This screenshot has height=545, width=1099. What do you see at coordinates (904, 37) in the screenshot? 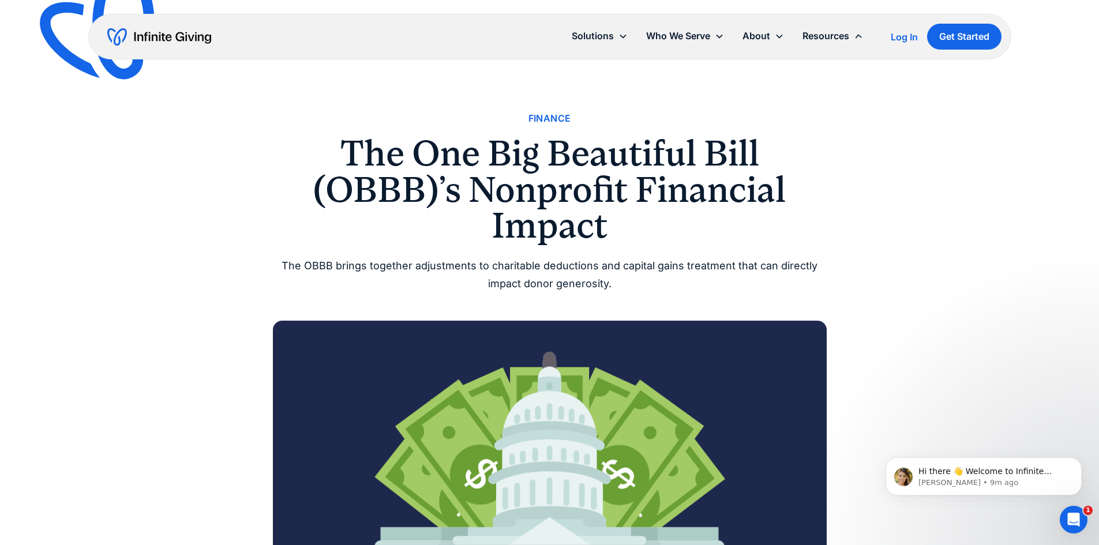
I see `a: Log In` at bounding box center [904, 37].